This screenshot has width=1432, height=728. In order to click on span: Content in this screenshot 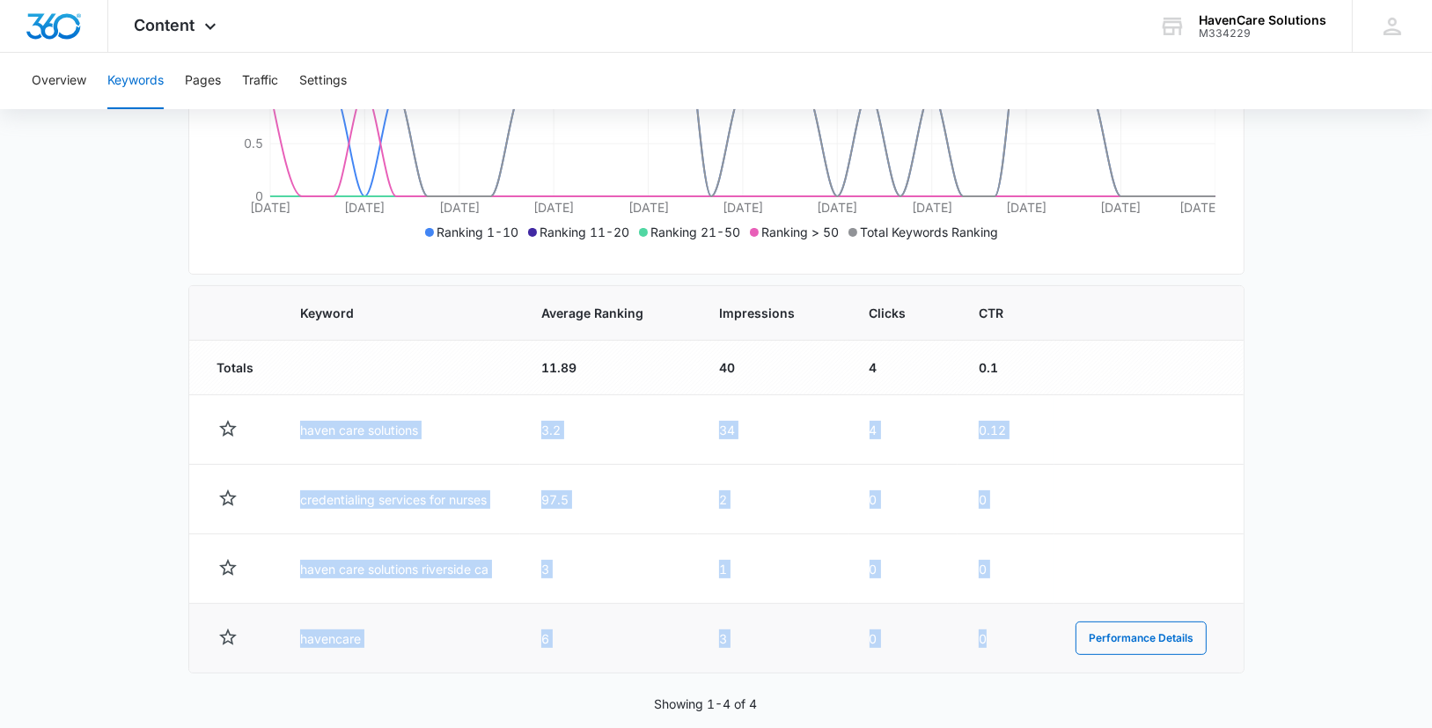, I will do `click(165, 25)`.